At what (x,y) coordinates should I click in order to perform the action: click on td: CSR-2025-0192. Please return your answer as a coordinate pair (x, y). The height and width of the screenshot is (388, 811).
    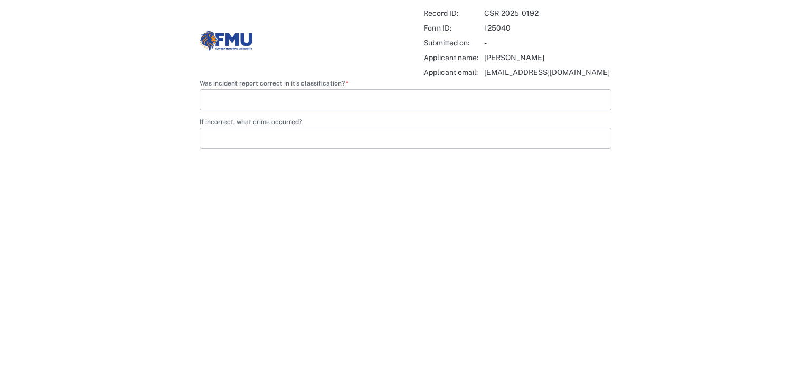
    Looking at the image, I should click on (547, 13).